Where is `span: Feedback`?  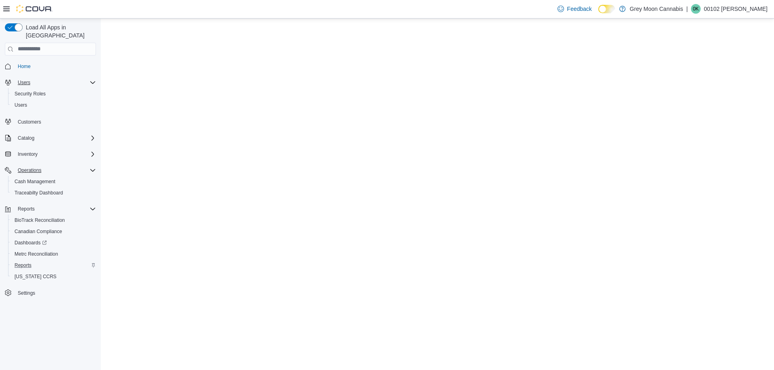 span: Feedback is located at coordinates (579, 9).